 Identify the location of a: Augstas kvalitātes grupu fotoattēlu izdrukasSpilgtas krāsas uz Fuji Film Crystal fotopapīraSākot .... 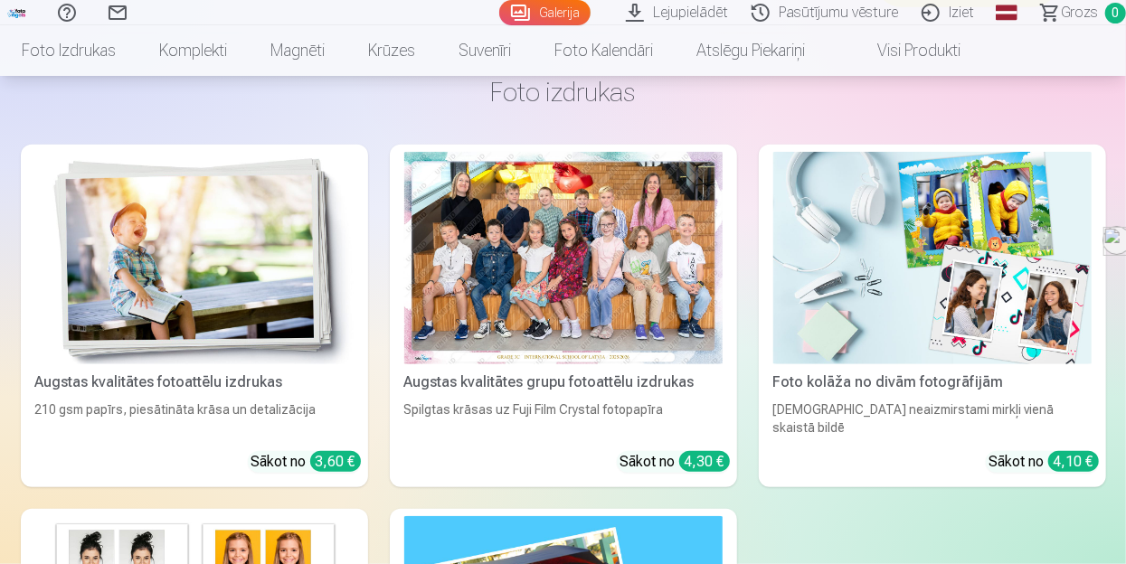
(563, 316).